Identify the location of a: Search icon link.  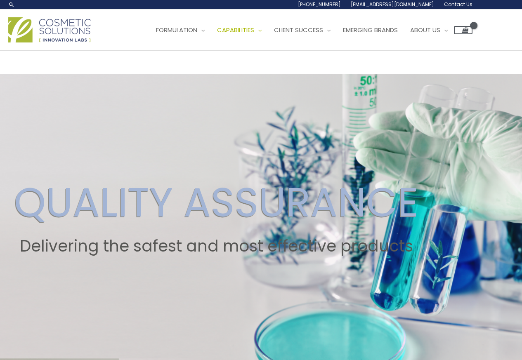
(12, 5).